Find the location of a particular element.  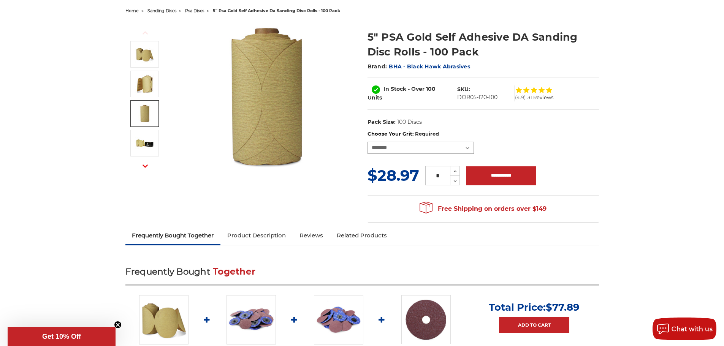

span: - Over is located at coordinates (416, 89).